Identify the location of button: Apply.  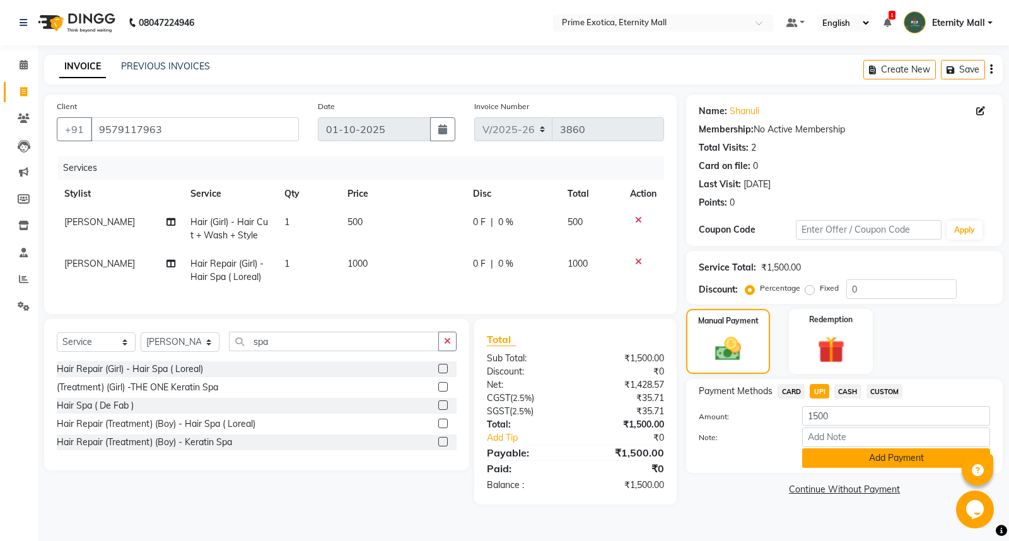
(964, 230).